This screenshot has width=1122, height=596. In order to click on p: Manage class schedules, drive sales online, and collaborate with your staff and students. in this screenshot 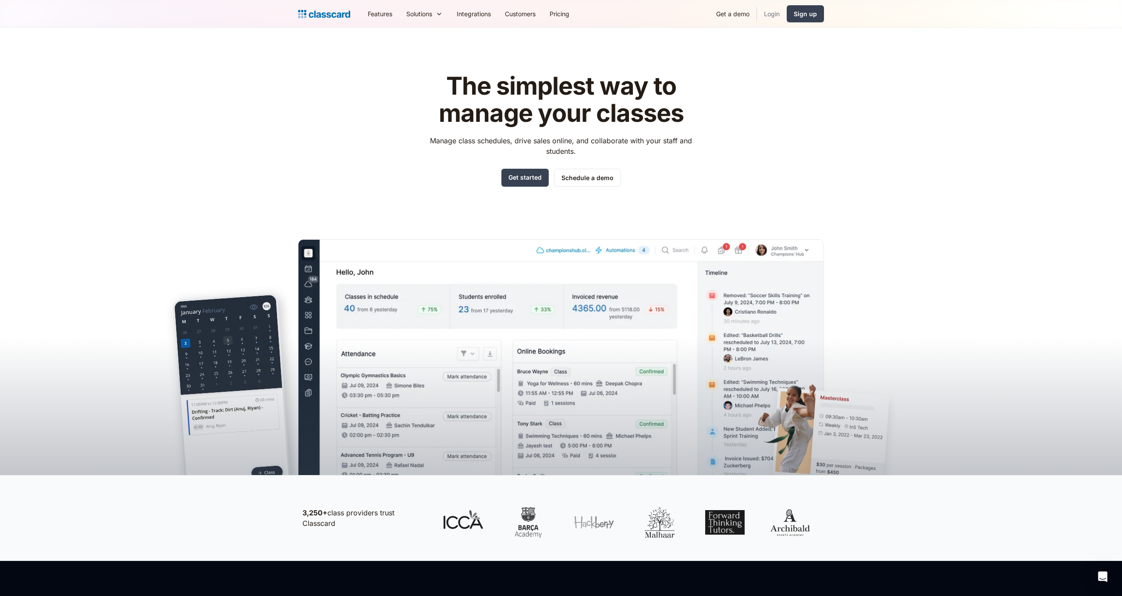, I will do `click(561, 146)`.